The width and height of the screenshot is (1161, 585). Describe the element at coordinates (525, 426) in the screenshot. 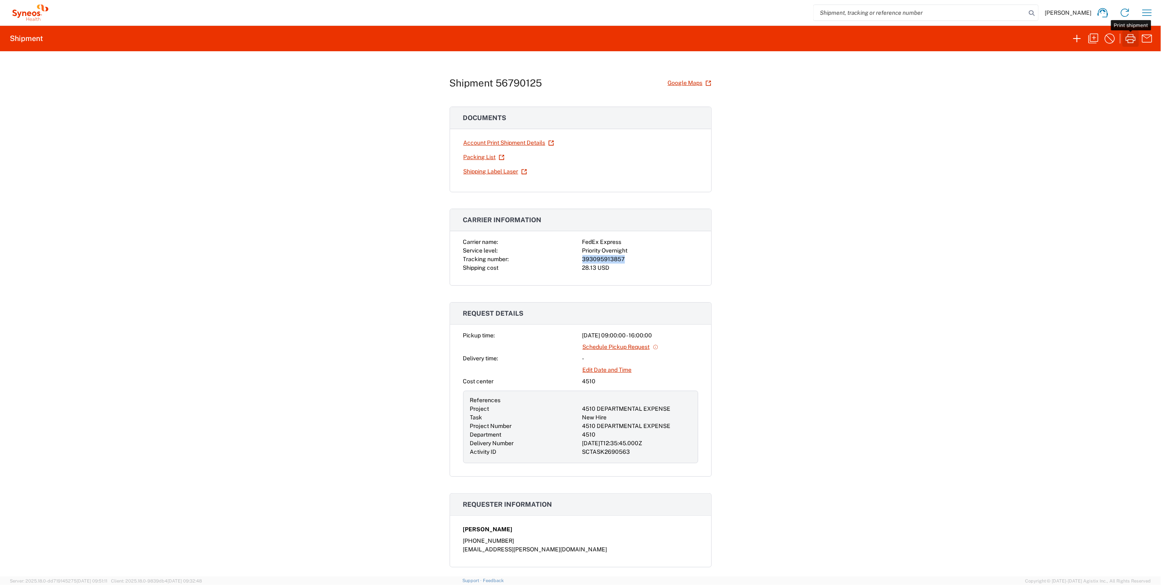

I see `div: Project Number` at that location.